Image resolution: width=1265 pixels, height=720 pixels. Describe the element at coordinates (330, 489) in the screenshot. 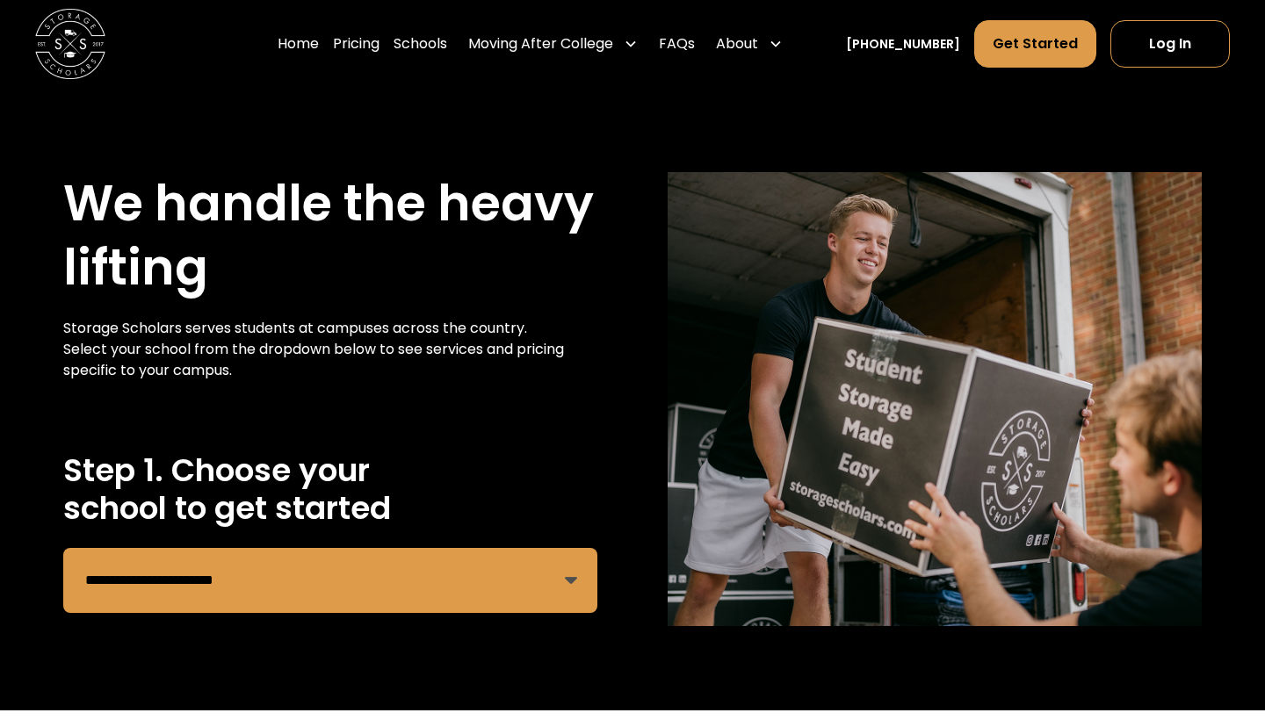

I see `h2: Step 1. Choose your school to get started` at that location.